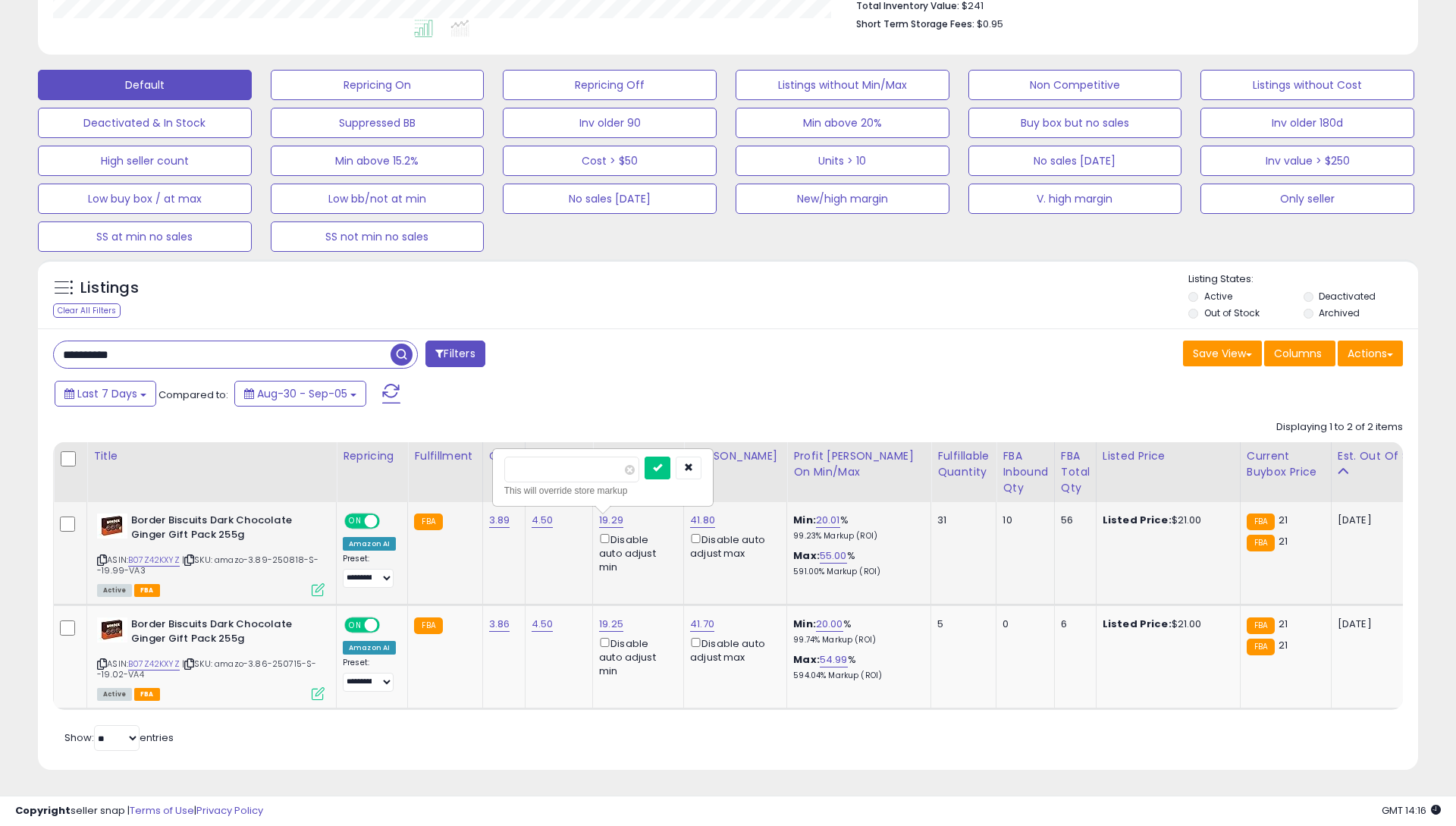 The image size is (1456, 826). Describe the element at coordinates (833, 556) in the screenshot. I see `a: 55.00` at that location.